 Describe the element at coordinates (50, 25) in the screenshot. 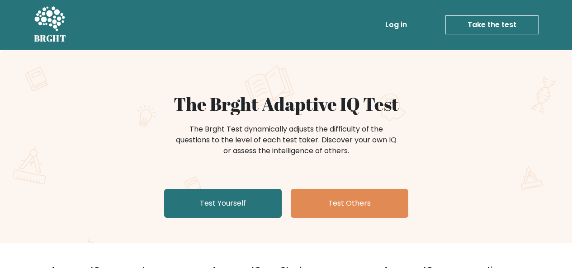

I see `a: BRGHT` at that location.